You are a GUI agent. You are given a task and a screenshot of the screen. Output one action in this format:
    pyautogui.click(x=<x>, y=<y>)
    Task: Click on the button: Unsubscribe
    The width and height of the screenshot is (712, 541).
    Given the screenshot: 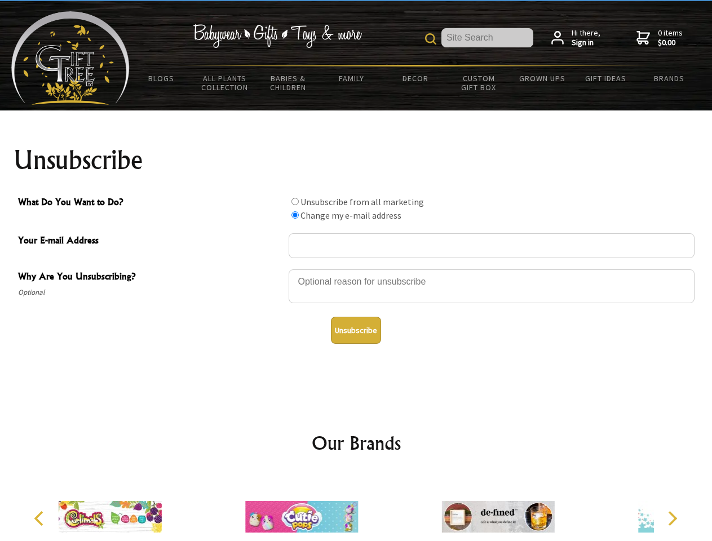 What is the action you would take?
    pyautogui.click(x=356, y=330)
    